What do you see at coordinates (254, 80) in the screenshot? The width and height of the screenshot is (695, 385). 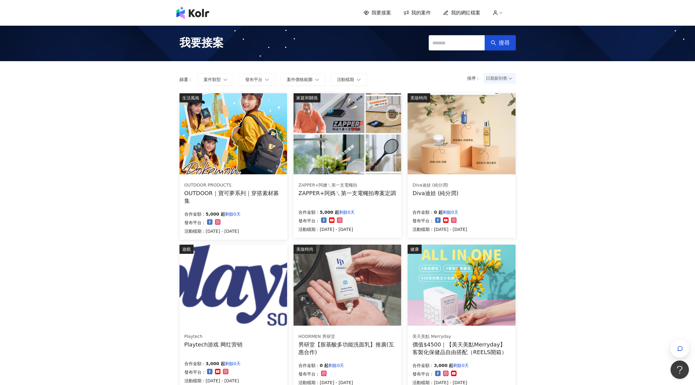 I see `span: 發布平台` at bounding box center [254, 80].